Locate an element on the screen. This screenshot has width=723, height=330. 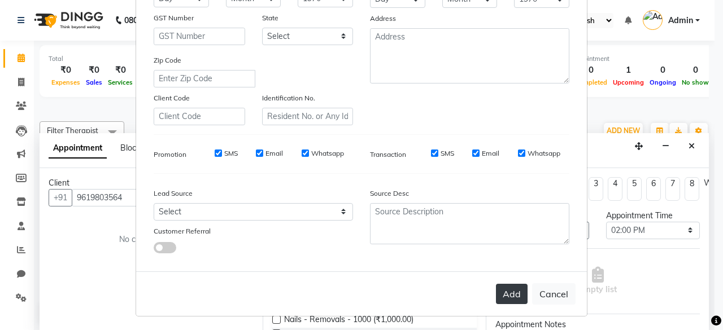
label: Promotion is located at coordinates (170, 155).